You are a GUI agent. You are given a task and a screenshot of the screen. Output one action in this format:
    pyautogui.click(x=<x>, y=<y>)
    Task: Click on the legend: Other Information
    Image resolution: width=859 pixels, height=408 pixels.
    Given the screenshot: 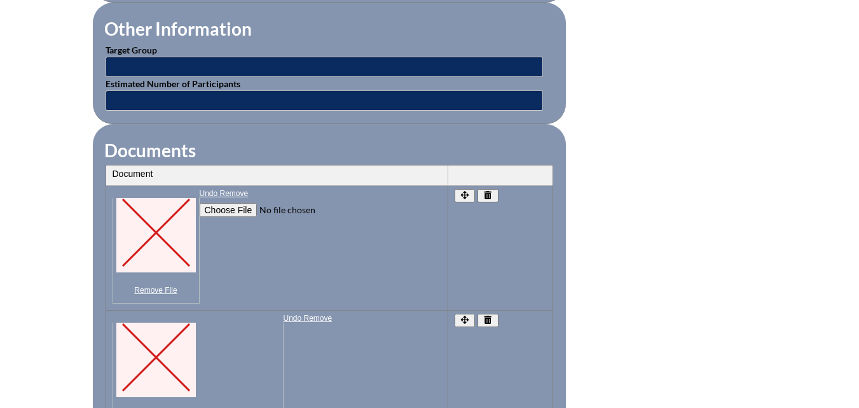 What is the action you would take?
    pyautogui.click(x=178, y=29)
    